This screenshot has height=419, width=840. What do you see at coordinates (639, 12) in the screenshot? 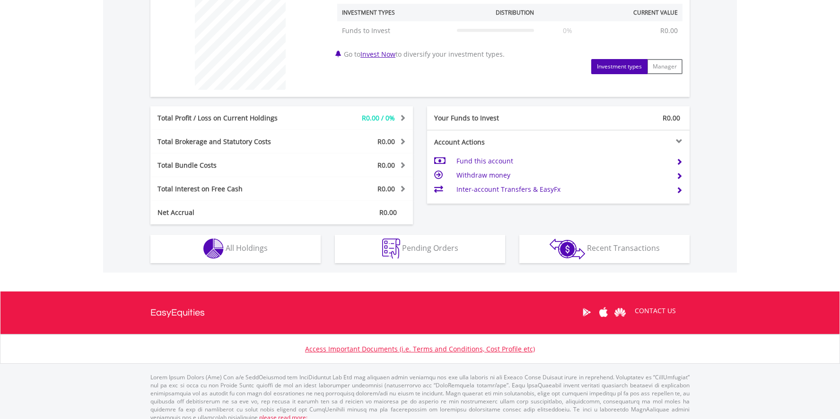
I see `th: Current Value` at bounding box center [639, 12].